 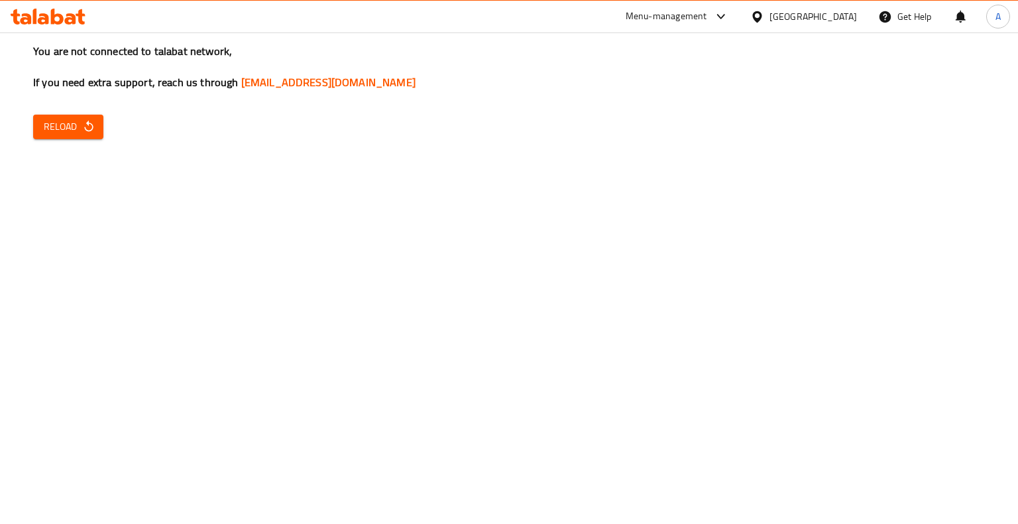 I want to click on h3: You are not connected to talabat network, If you need extra support, reach us through, so click(x=509, y=67).